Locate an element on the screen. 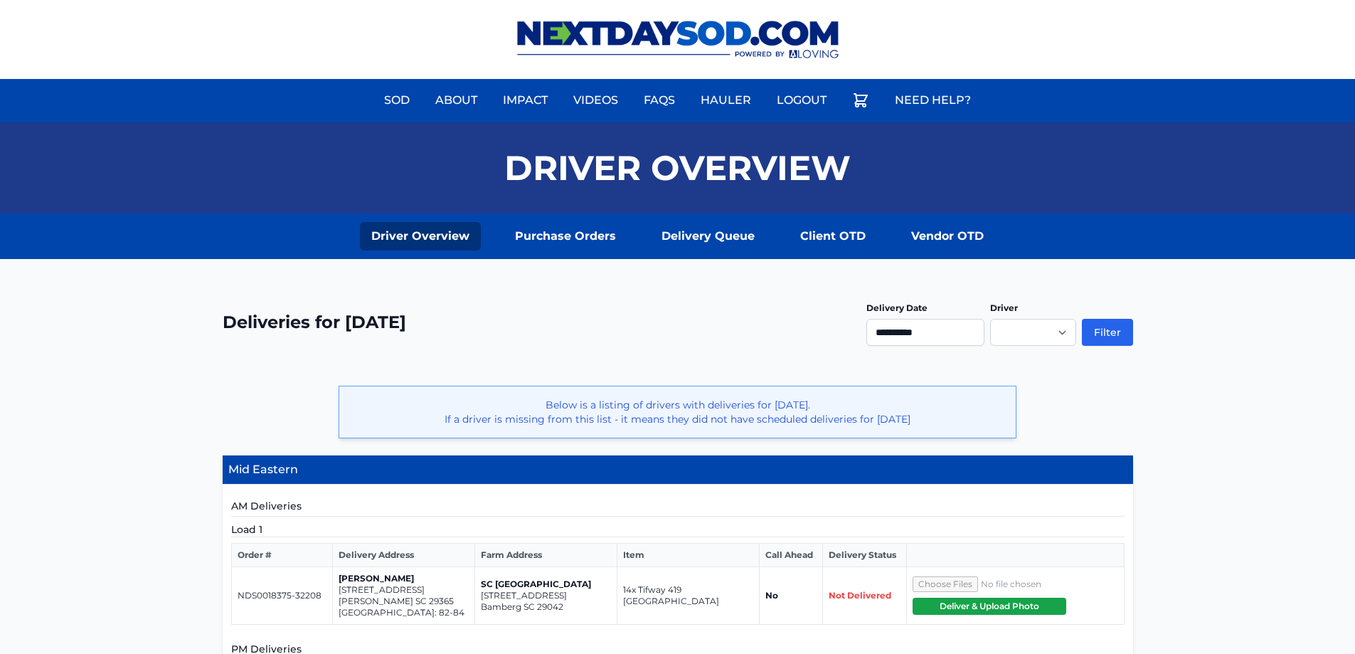 The image size is (1355, 654). th: Farm Address is located at coordinates (546, 555).